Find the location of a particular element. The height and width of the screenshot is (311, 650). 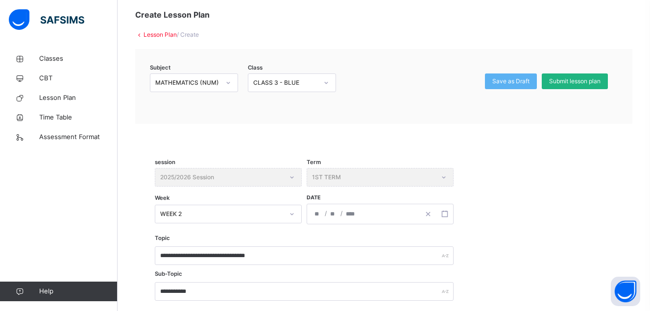

a: Lesson Plan is located at coordinates (160, 34).